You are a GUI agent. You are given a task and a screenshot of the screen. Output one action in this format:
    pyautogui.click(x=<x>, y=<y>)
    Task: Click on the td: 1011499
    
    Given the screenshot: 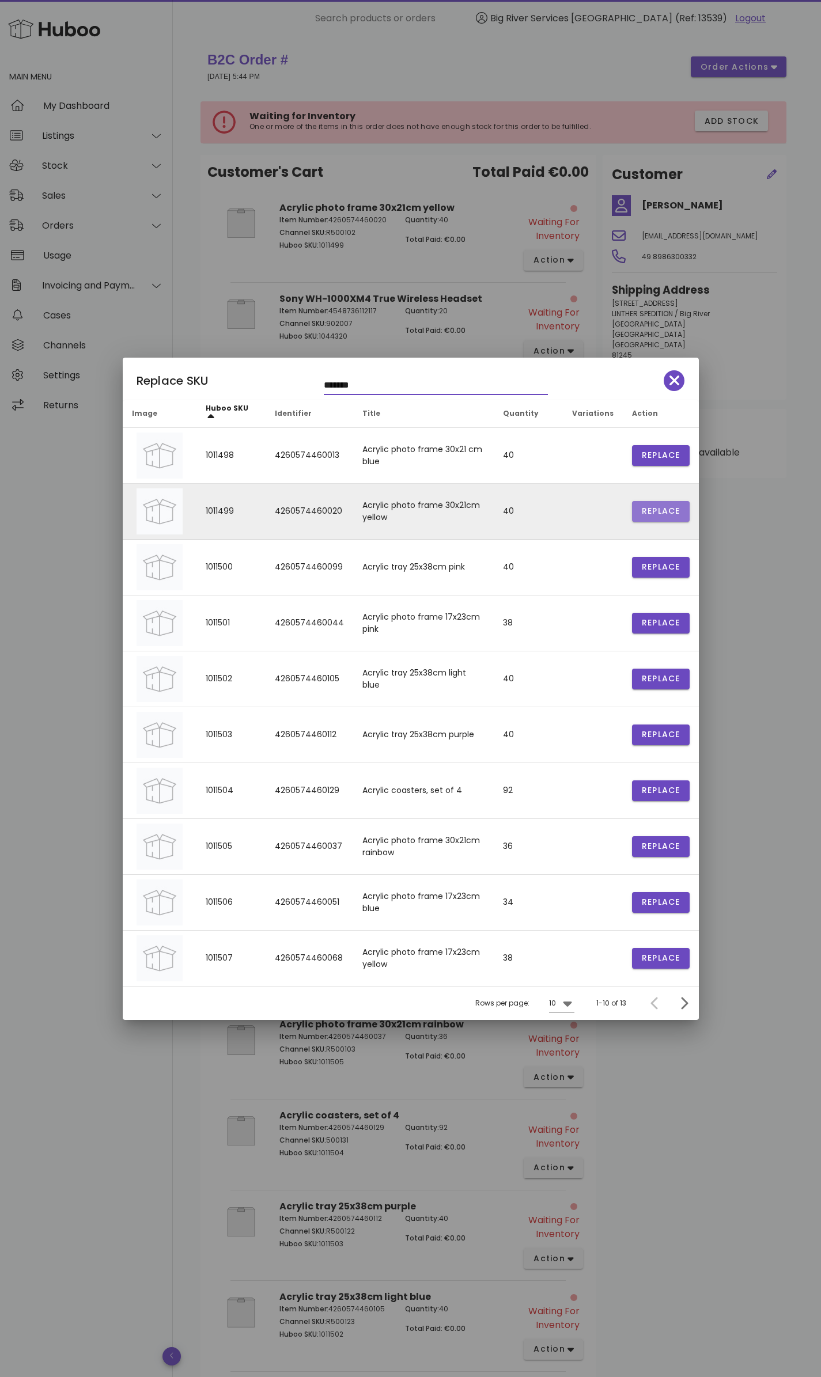 What is the action you would take?
    pyautogui.click(x=231, y=511)
    